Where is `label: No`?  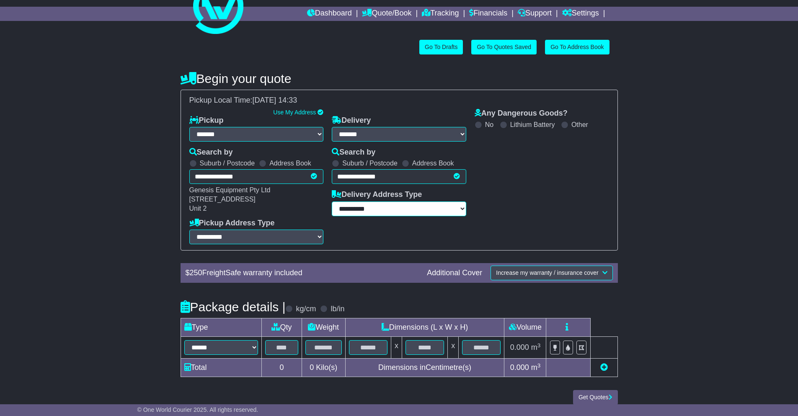
label: No is located at coordinates (489, 124).